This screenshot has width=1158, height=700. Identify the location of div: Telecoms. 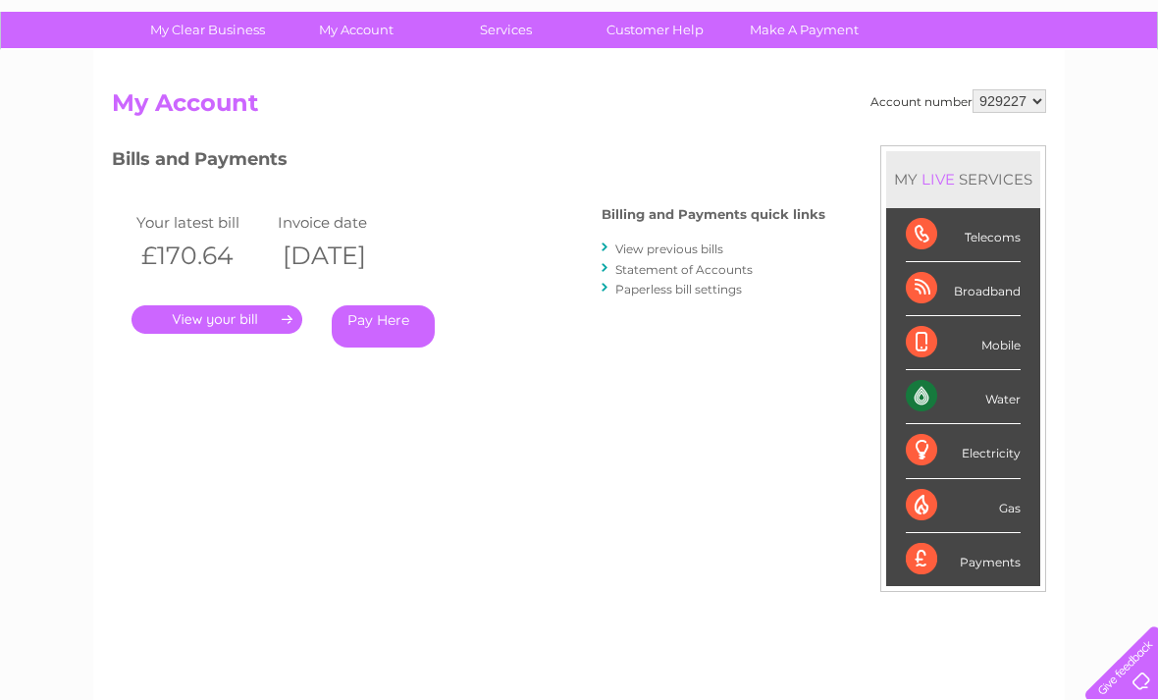
(963, 235).